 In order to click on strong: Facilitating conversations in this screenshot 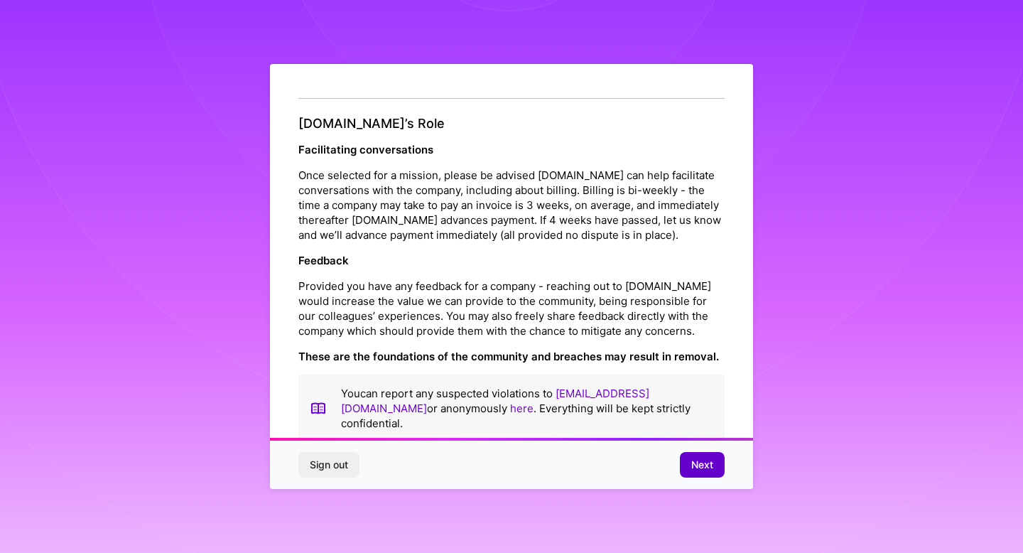, I will do `click(366, 149)`.